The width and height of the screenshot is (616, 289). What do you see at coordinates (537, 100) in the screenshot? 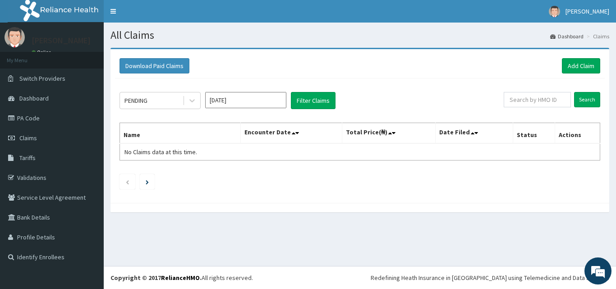
I see `input: Search by HMO ID` at bounding box center [537, 100].